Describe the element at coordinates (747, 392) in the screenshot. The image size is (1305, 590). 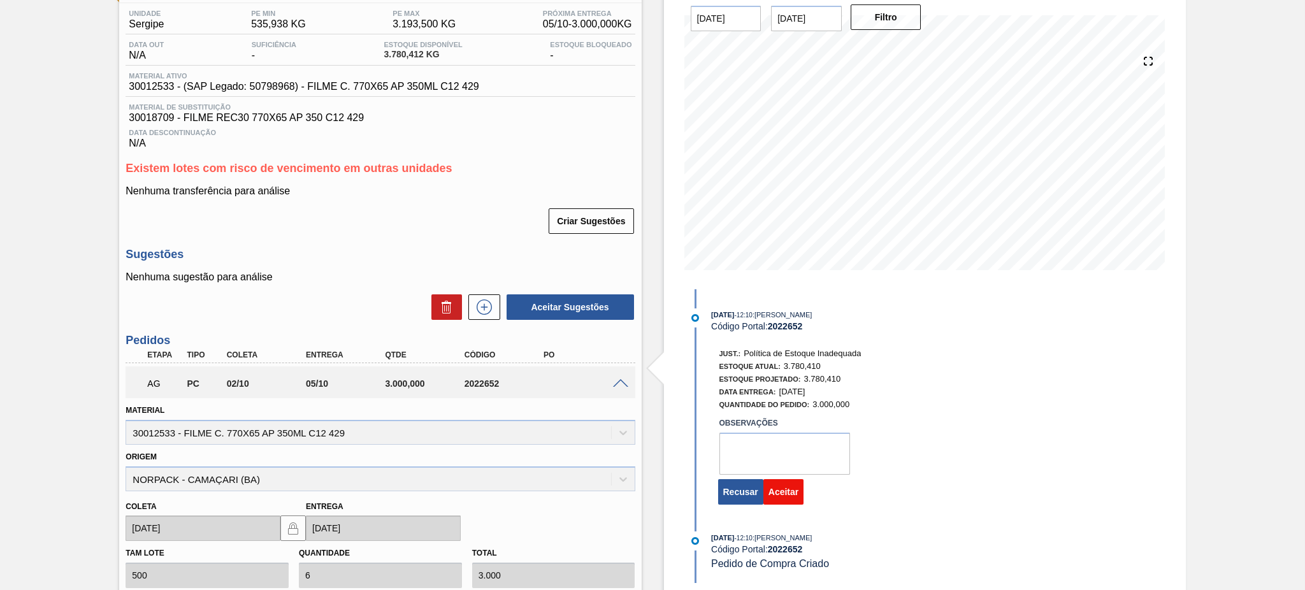
I see `span: Data Entrega:` at that location.